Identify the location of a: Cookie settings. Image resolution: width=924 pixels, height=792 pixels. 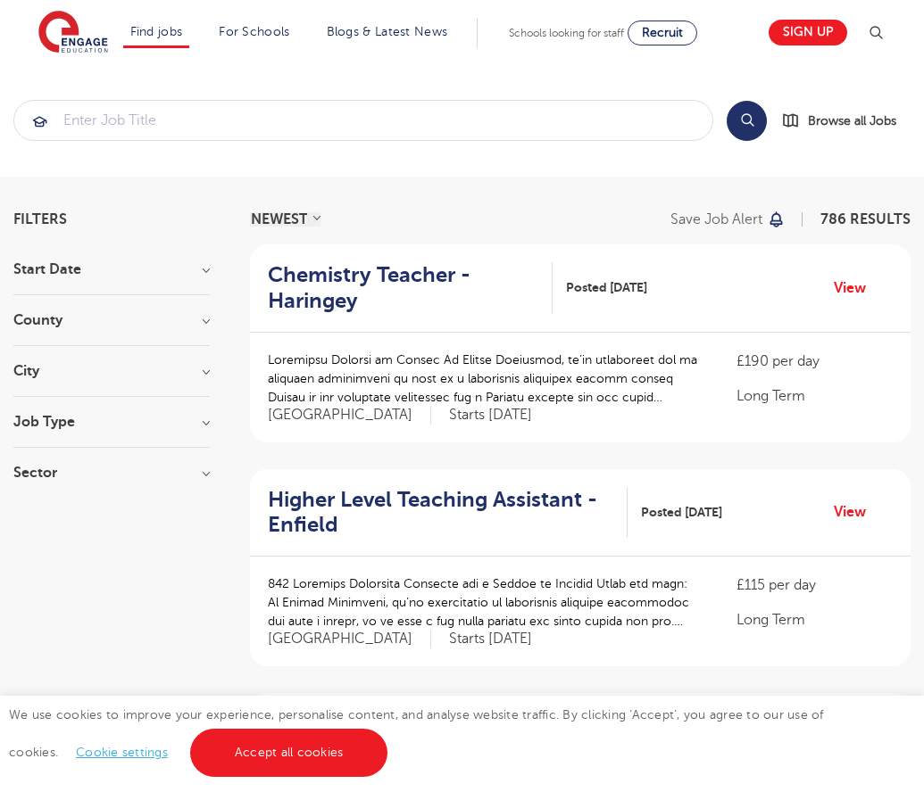
(121, 752).